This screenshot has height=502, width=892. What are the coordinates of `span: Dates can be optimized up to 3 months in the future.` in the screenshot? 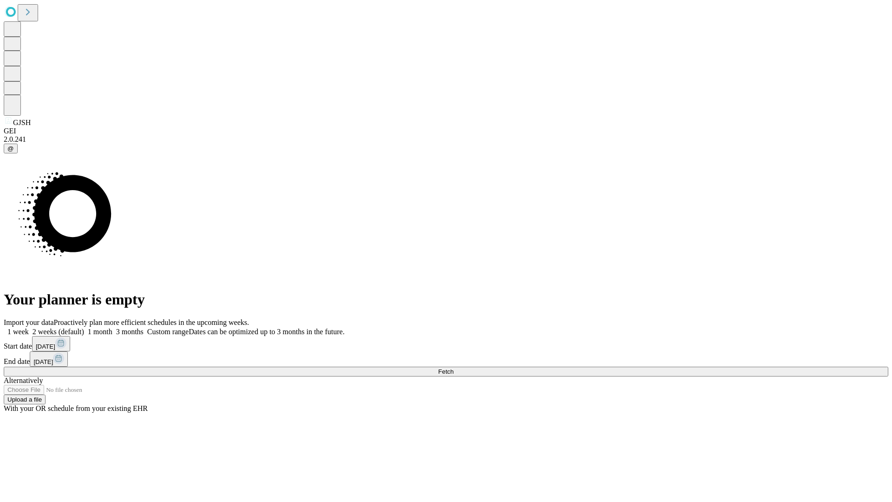 It's located at (266, 331).